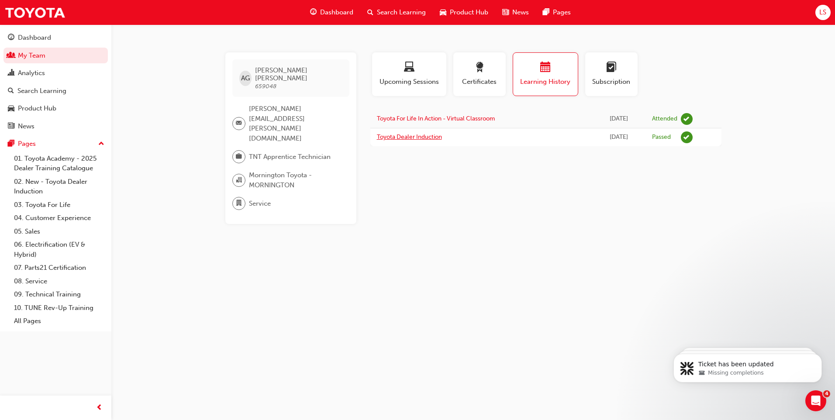  I want to click on p: Ticket has been updated, so click(94, 29).